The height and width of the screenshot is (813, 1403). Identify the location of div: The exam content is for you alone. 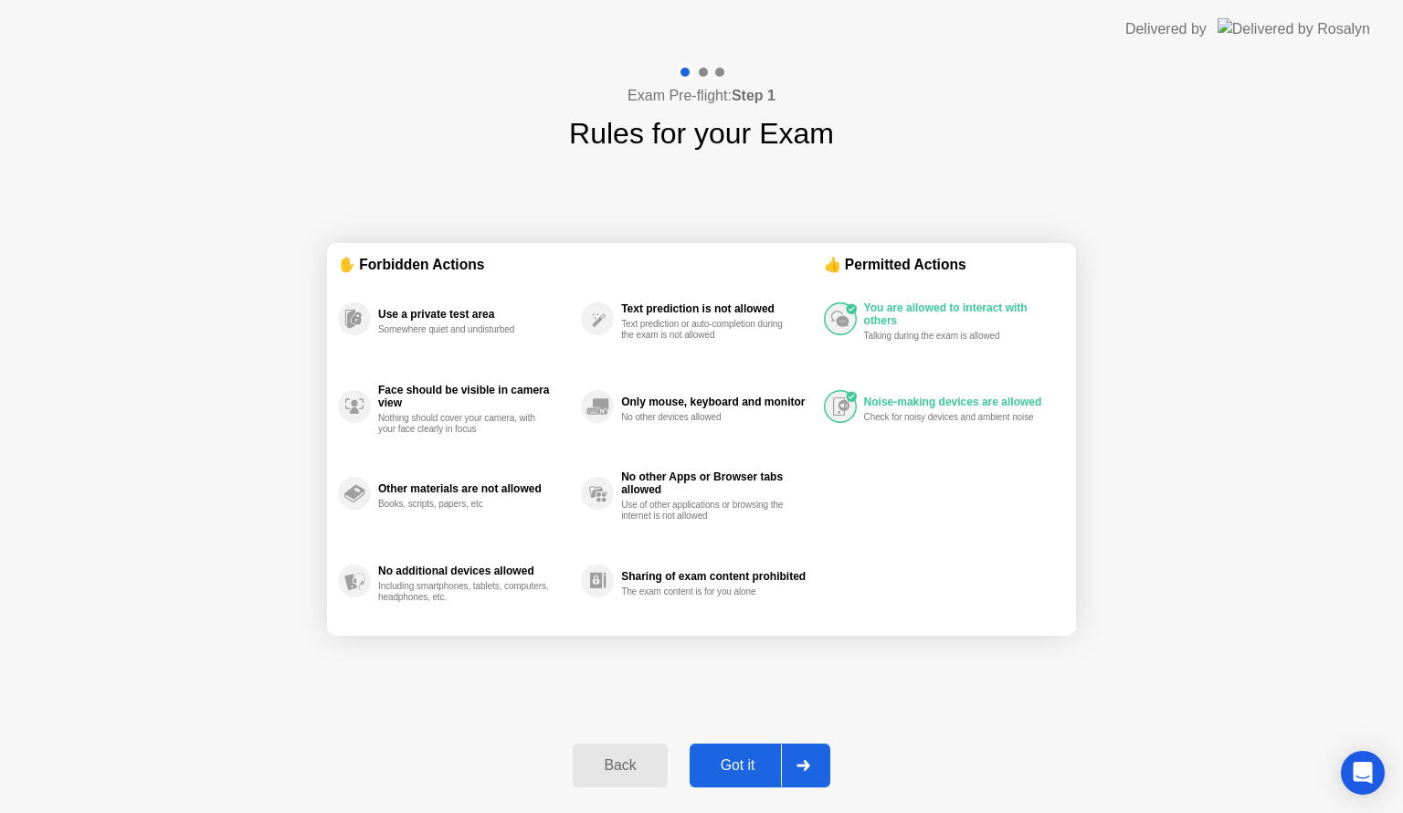
(707, 592).